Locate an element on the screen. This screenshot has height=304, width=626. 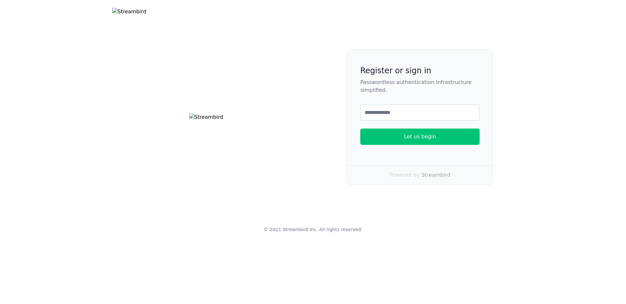
h2: Register or sign in is located at coordinates (420, 71).